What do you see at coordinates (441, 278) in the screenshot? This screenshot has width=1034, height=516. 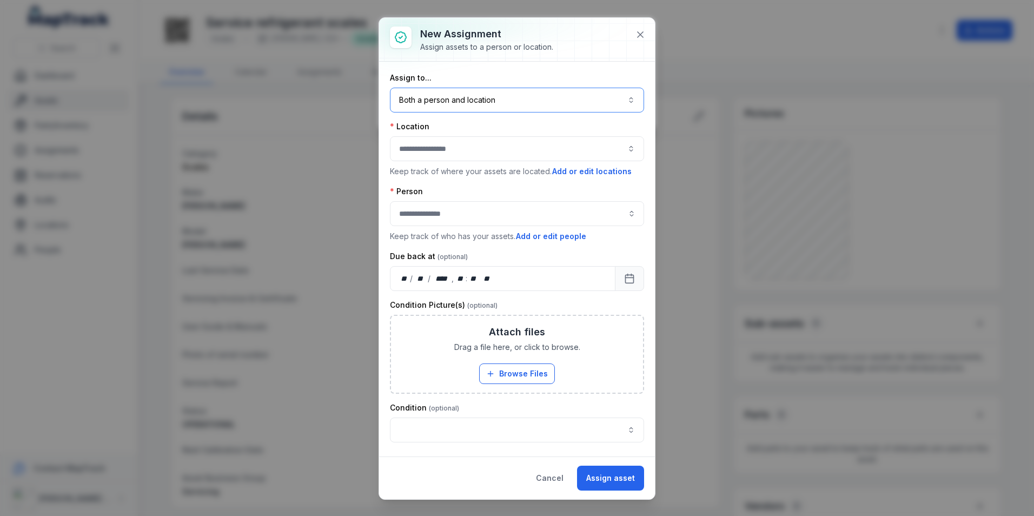 I see `div: year,` at bounding box center [441, 278].